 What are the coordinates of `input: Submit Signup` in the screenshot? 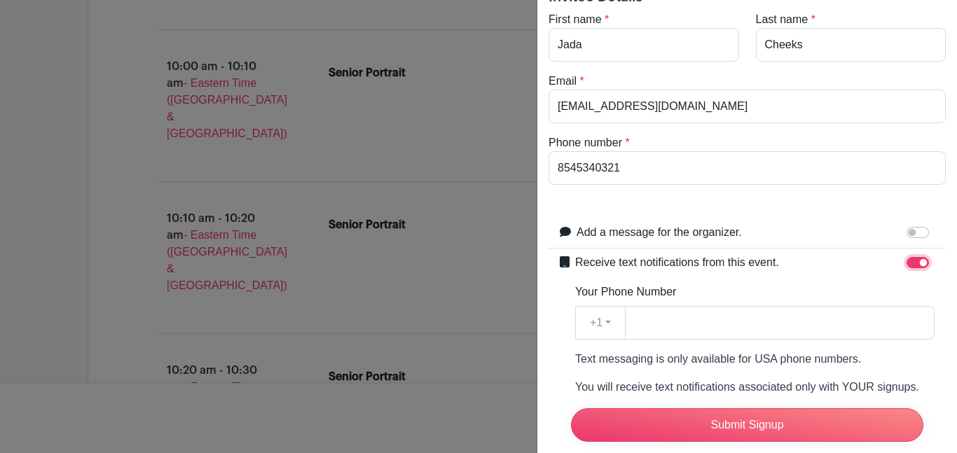 It's located at (747, 425).